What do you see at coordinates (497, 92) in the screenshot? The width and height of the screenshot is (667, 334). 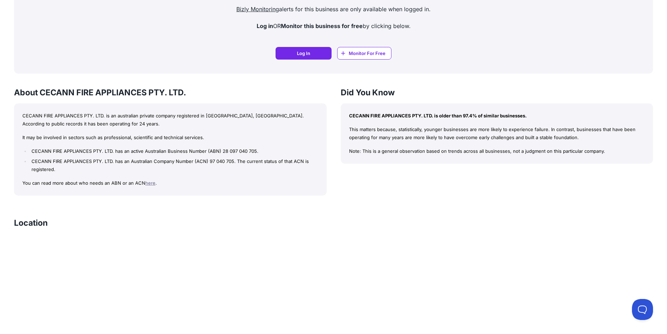 I see `h3: Did You Know` at bounding box center [497, 92].